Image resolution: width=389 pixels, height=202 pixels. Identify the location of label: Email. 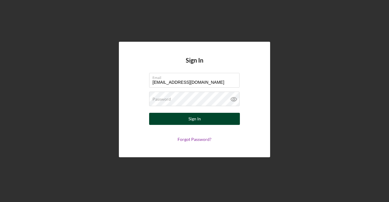
(196, 77).